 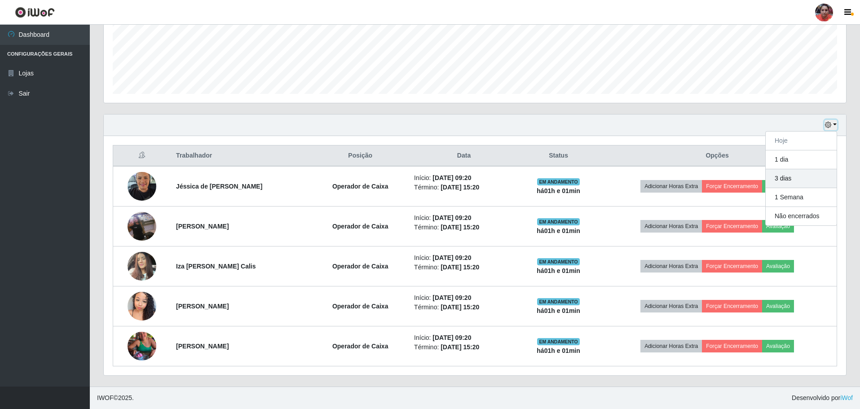 I want to click on th: Posição, so click(x=360, y=156).